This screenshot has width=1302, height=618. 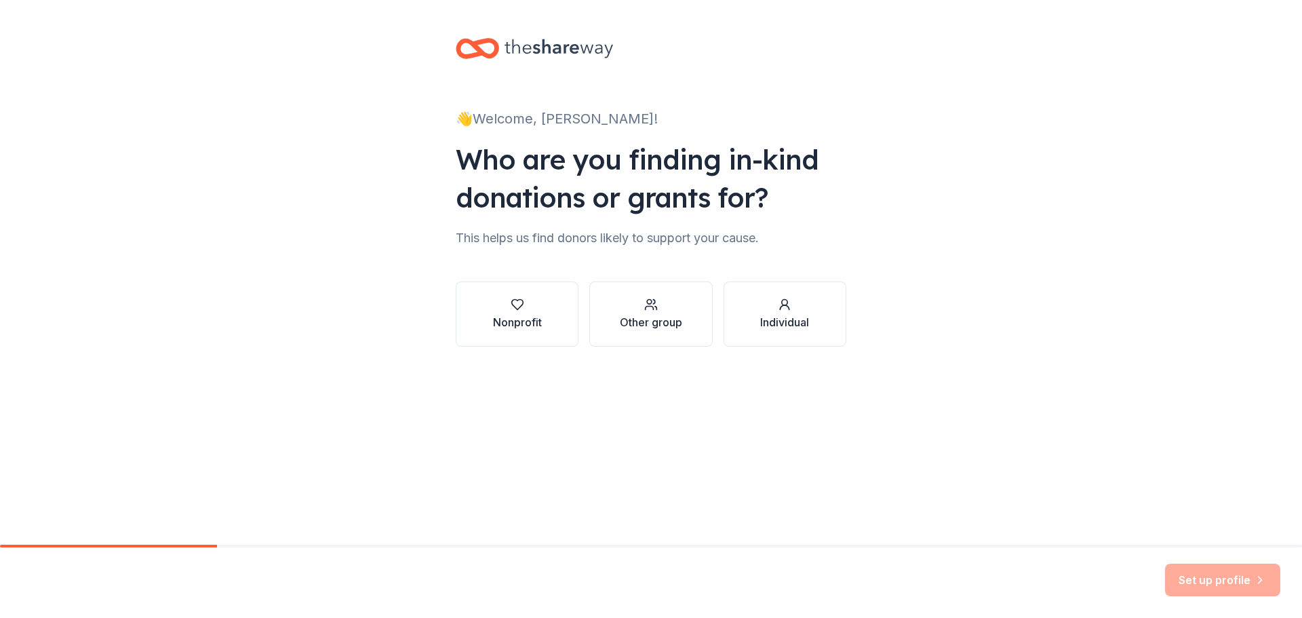 I want to click on div: Individual, so click(x=784, y=322).